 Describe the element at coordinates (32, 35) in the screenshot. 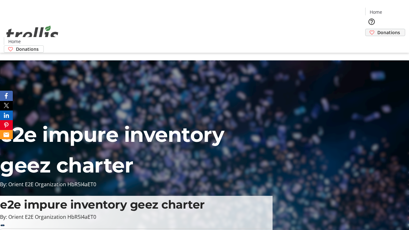

I see `img: Orient E2E Organization HbR5I4aET0's Logo` at that location.